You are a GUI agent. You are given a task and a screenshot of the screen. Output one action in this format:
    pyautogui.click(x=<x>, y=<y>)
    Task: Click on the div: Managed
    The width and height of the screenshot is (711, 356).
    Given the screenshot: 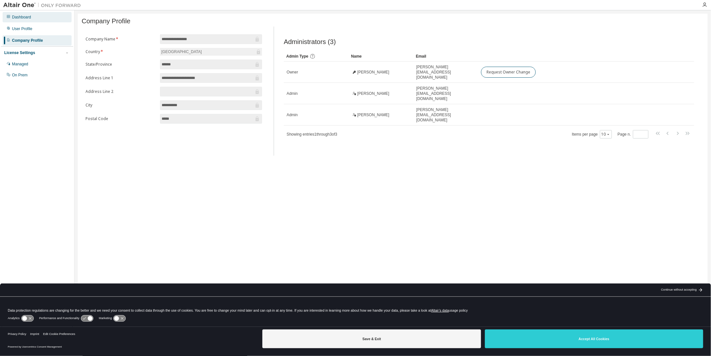 What is the action you would take?
    pyautogui.click(x=20, y=64)
    